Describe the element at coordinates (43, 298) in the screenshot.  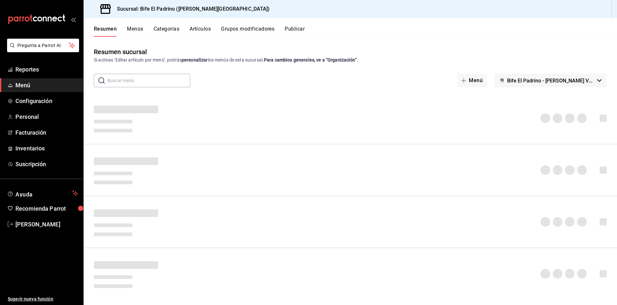
I see `span: Sugerir nueva función` at that location.